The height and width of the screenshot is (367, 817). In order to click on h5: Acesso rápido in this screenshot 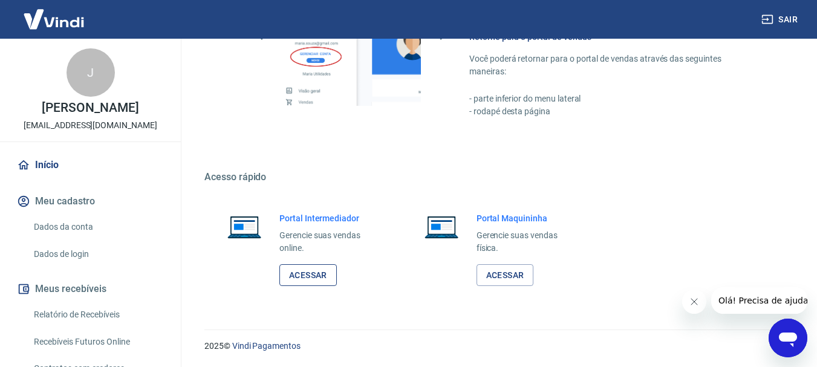, I will do `click(496, 177)`.